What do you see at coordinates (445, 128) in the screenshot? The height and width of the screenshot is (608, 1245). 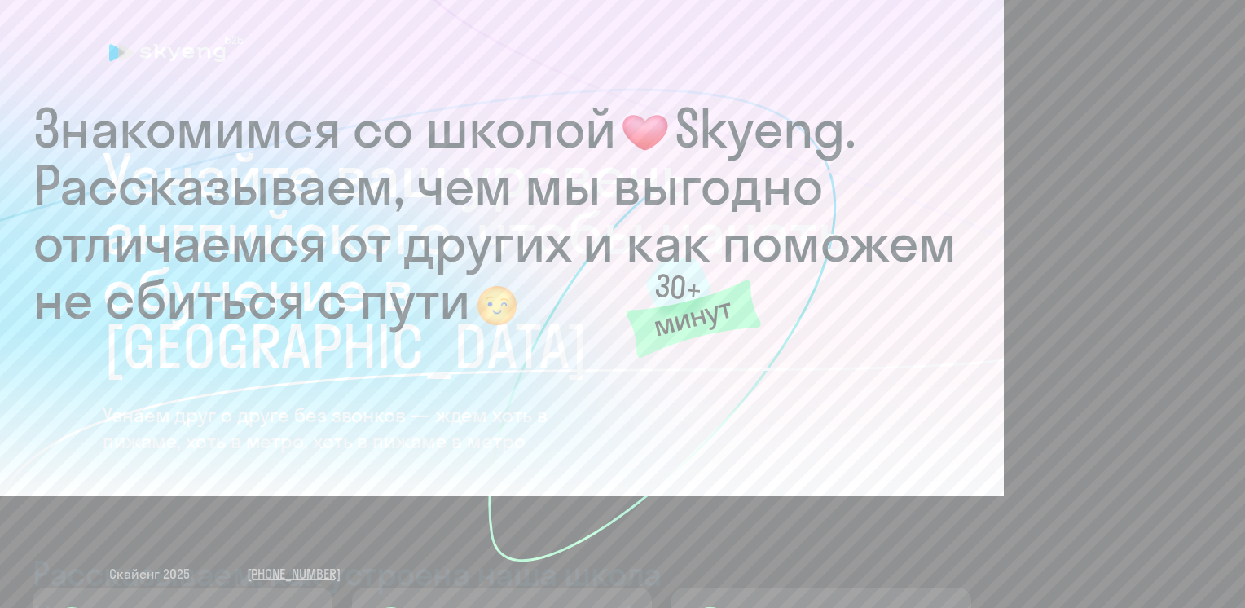 I see `font: Skyeng.` at bounding box center [445, 128].